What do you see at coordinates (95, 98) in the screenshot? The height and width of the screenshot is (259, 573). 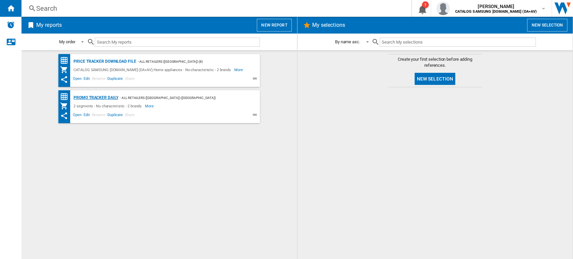 I see `div: Promo Tracker Daily` at bounding box center [95, 98].